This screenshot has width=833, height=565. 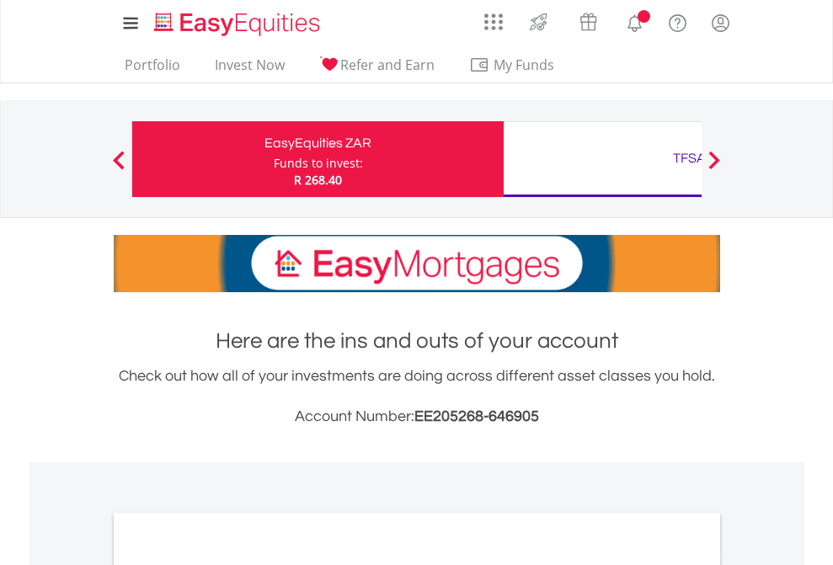 I want to click on h3: Account Number:, so click(x=417, y=417).